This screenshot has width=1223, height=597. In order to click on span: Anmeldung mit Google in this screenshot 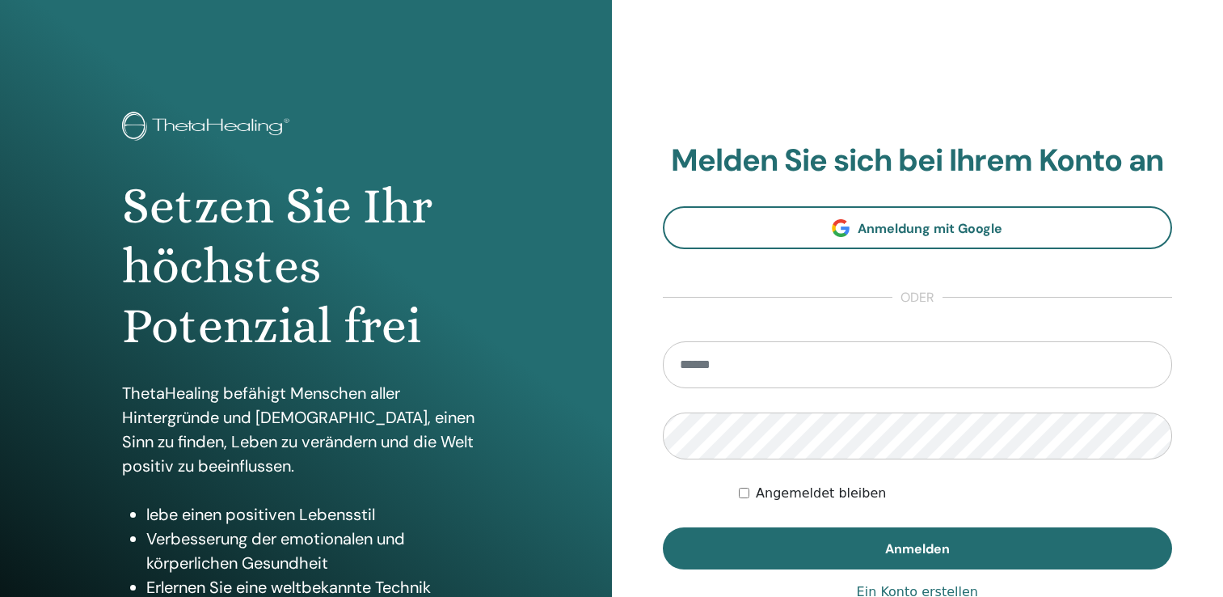, I will do `click(930, 228)`.